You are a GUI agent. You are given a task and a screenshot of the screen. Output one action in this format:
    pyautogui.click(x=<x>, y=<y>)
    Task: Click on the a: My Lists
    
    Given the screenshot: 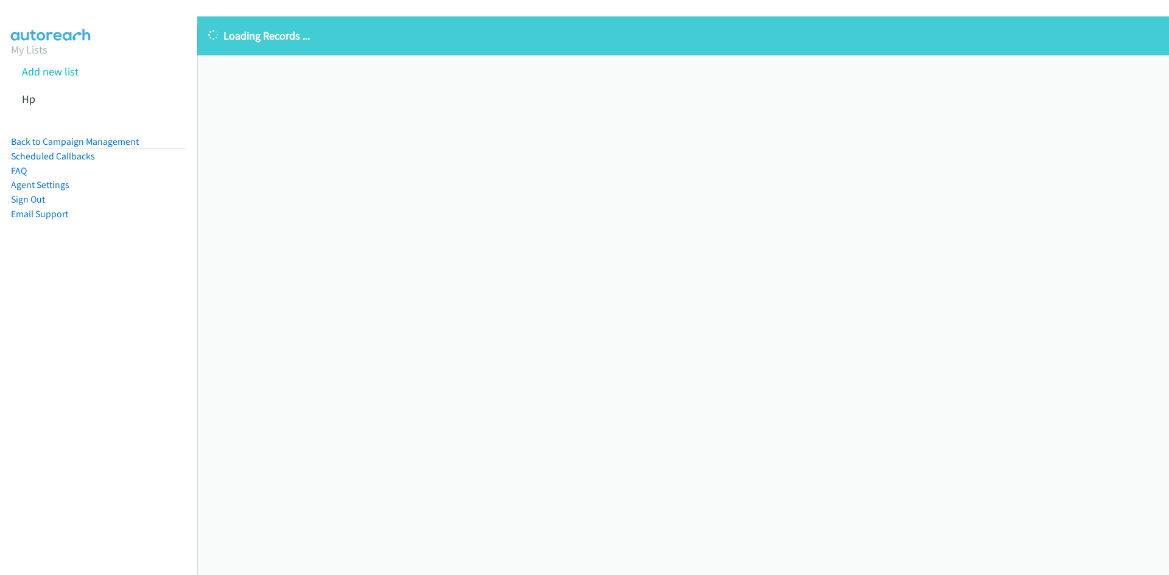 What is the action you would take?
    pyautogui.click(x=29, y=49)
    